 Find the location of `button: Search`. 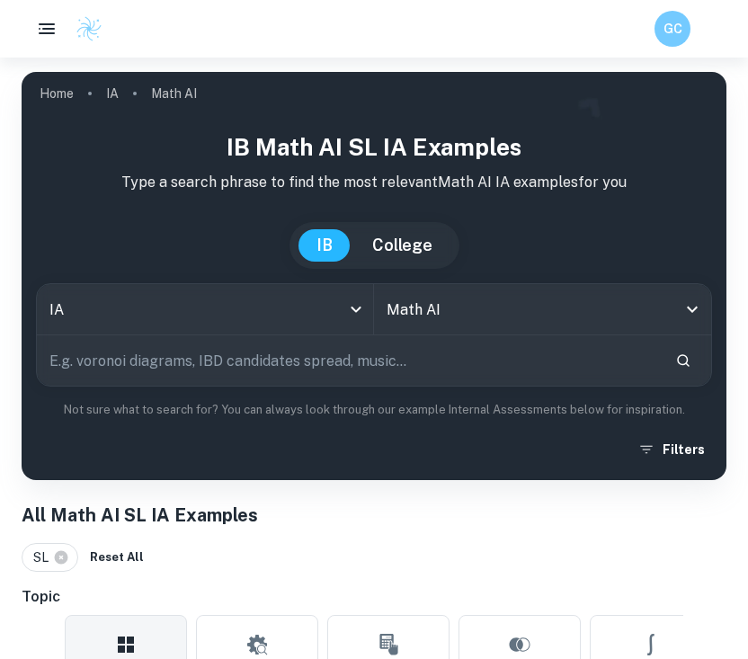

button: Search is located at coordinates (684, 361).